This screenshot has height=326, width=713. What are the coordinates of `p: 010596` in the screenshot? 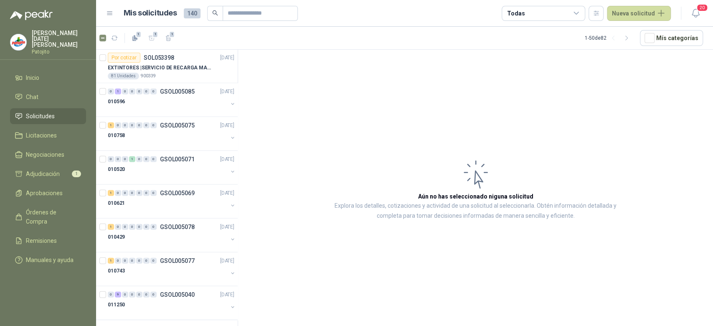 It's located at (116, 102).